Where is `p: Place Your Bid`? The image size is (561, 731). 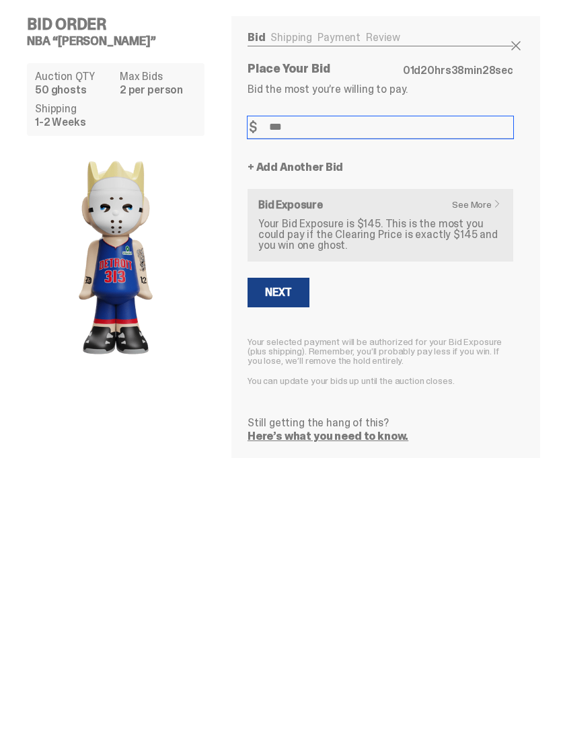 p: Place Your Bid is located at coordinates (325, 69).